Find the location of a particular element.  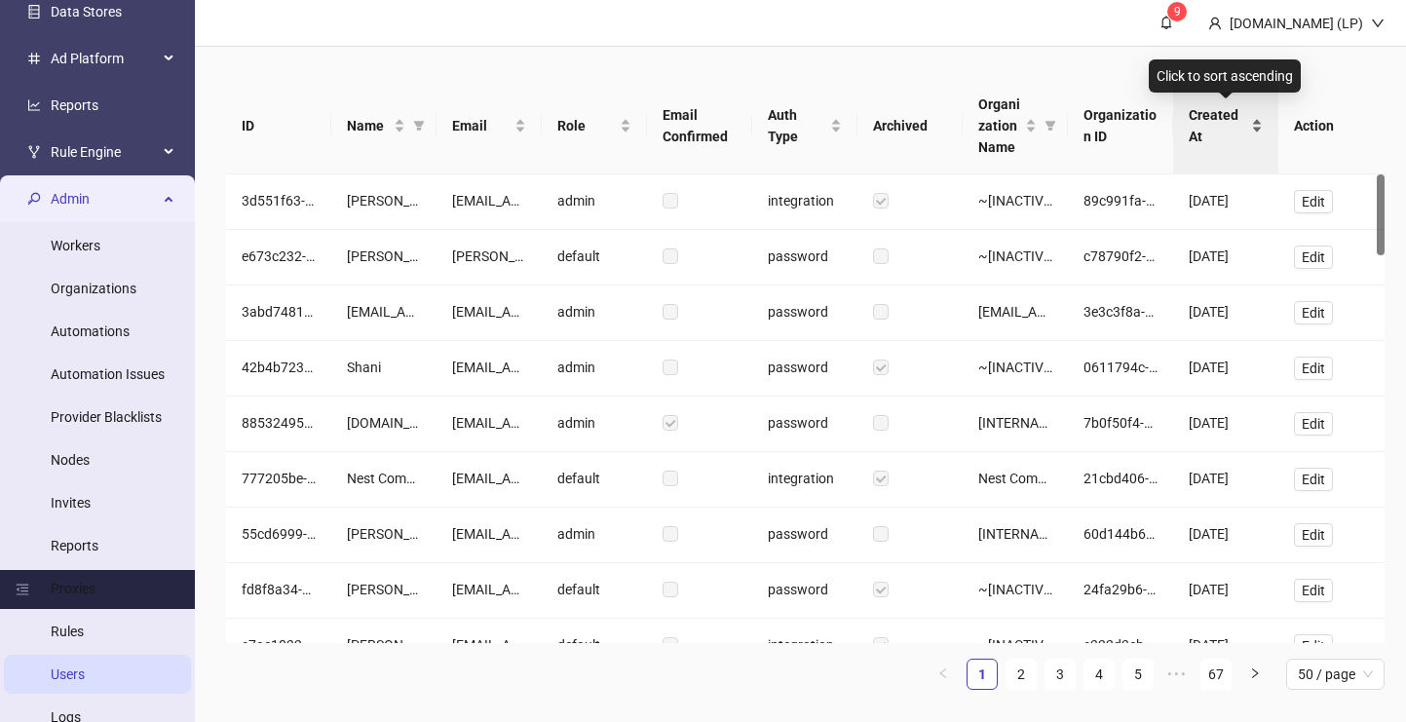

span: 50 / page is located at coordinates (1335, 674).